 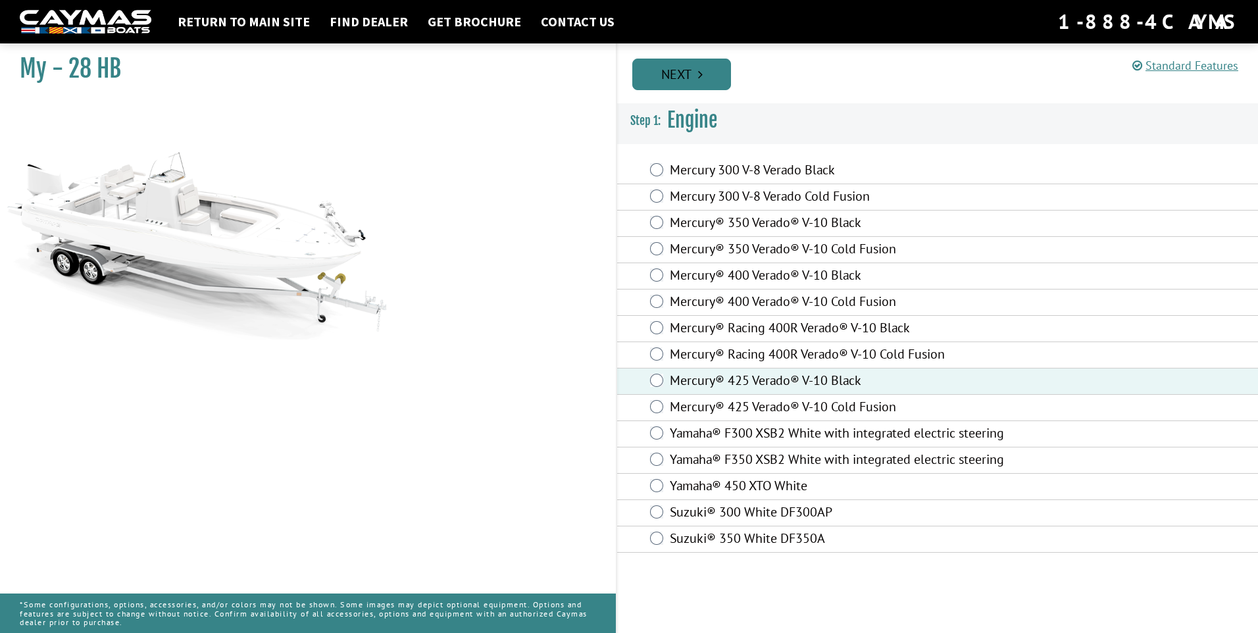 What do you see at coordinates (846, 171) in the screenshot?
I see `label: Mercury 300 V-8 Verado Black` at bounding box center [846, 171].